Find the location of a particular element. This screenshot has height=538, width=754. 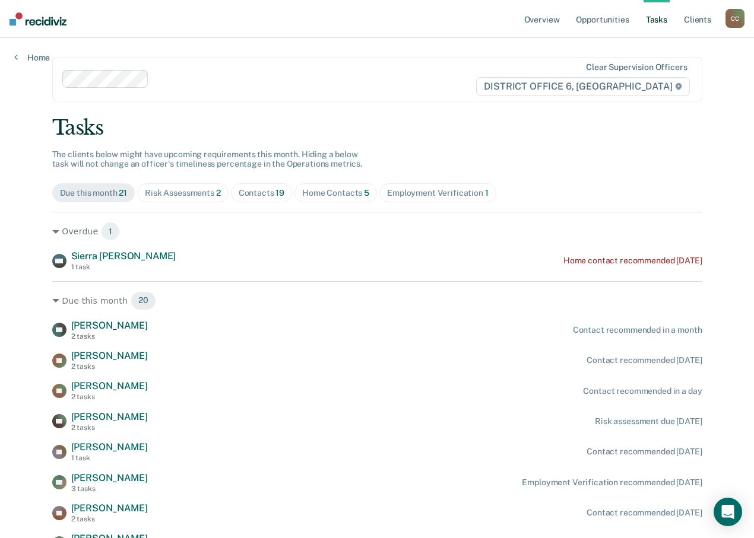

div: Contacts is located at coordinates (262, 193).